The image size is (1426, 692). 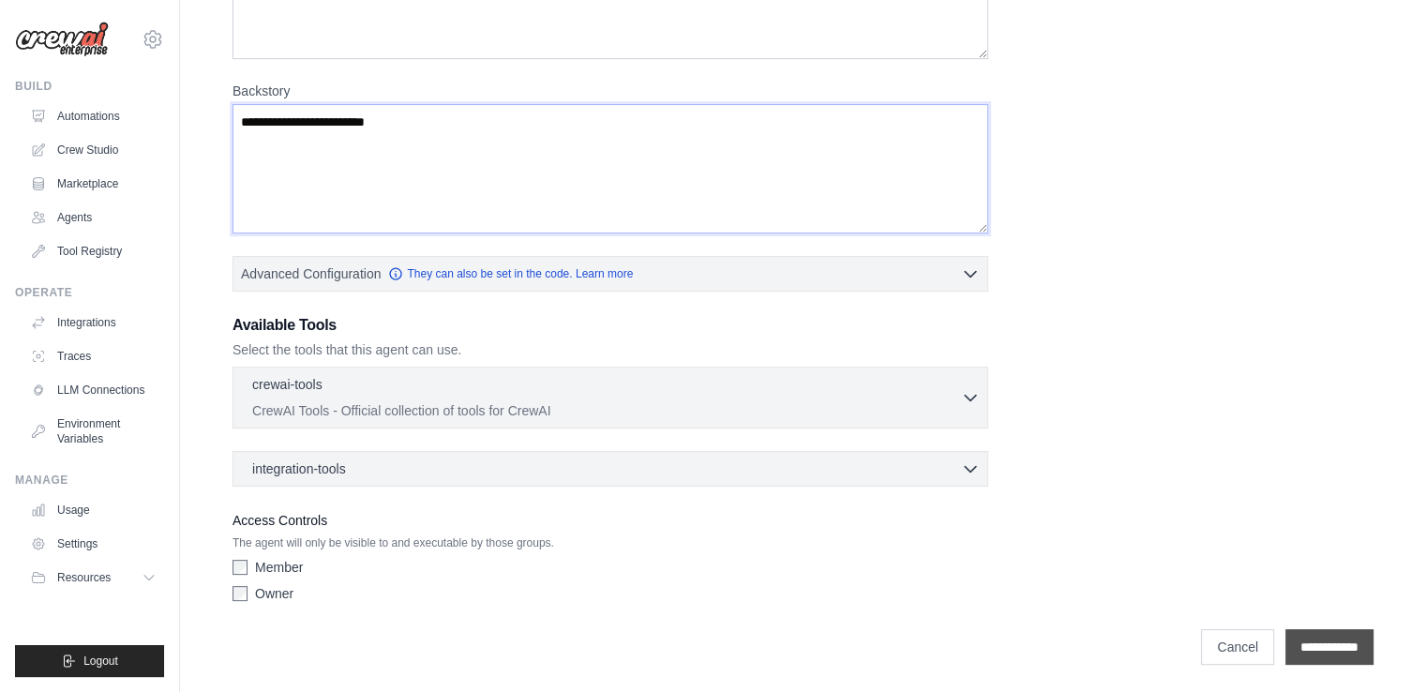 I want to click on div: Operate, so click(x=89, y=292).